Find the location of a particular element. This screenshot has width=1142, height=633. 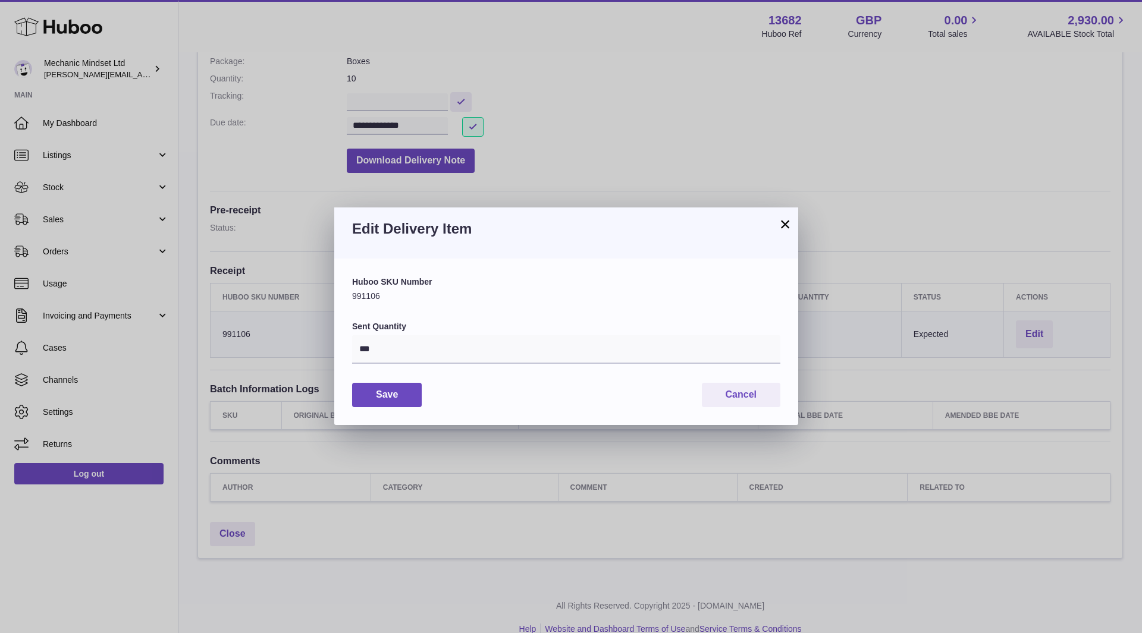

label: Huboo SKU Number is located at coordinates (566, 282).